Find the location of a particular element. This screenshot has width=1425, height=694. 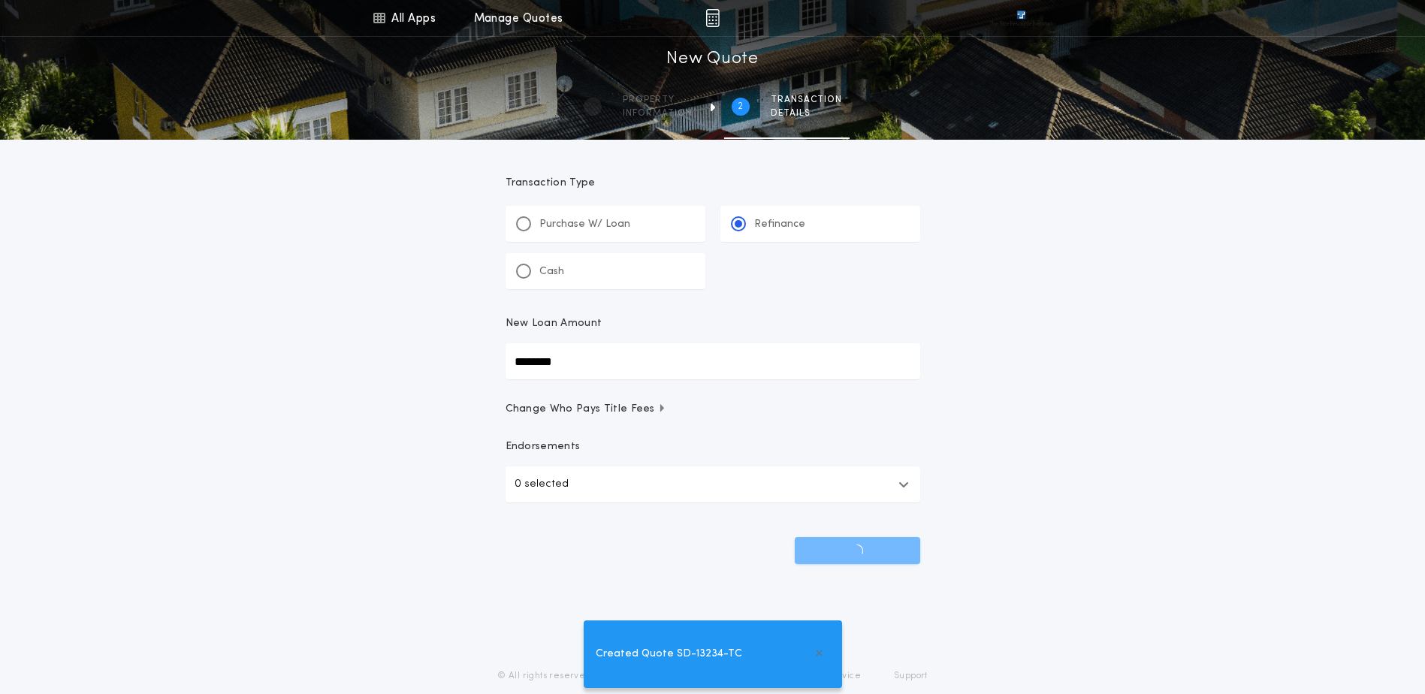

button: Change Who Pays Title Fees is located at coordinates (713, 409).